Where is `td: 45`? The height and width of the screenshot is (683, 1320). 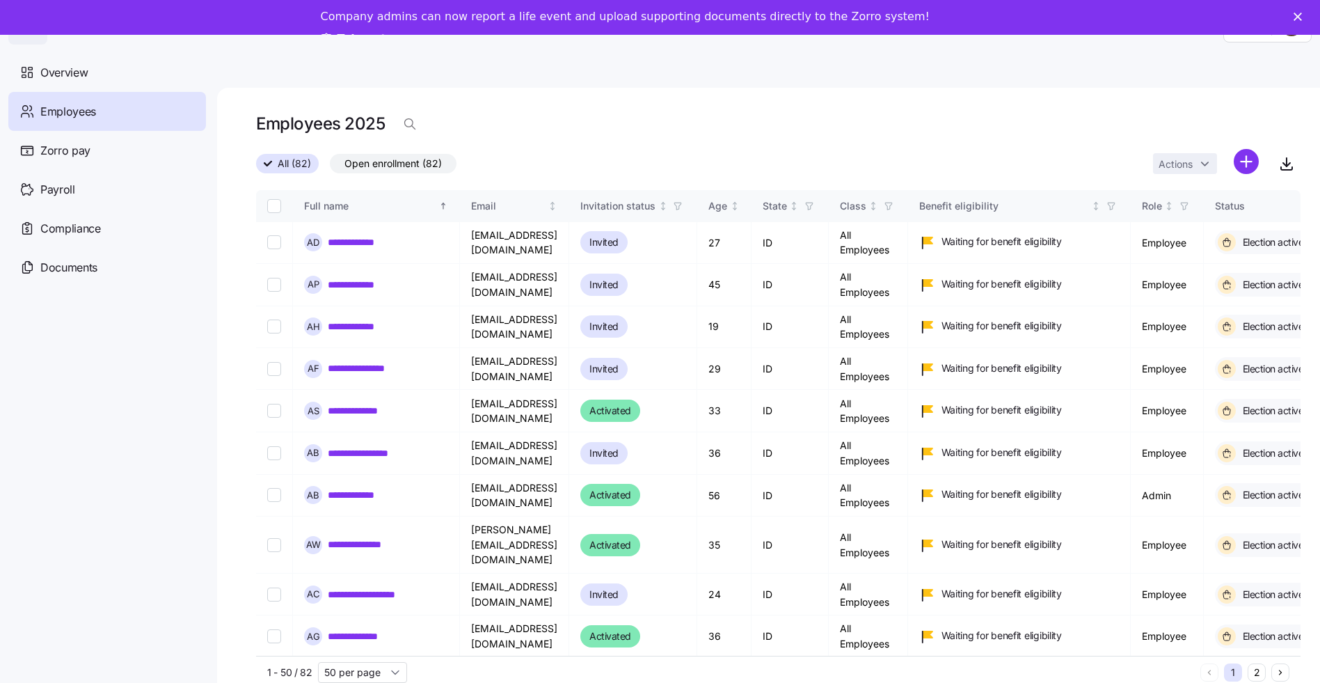
td: 45 is located at coordinates (725, 285).